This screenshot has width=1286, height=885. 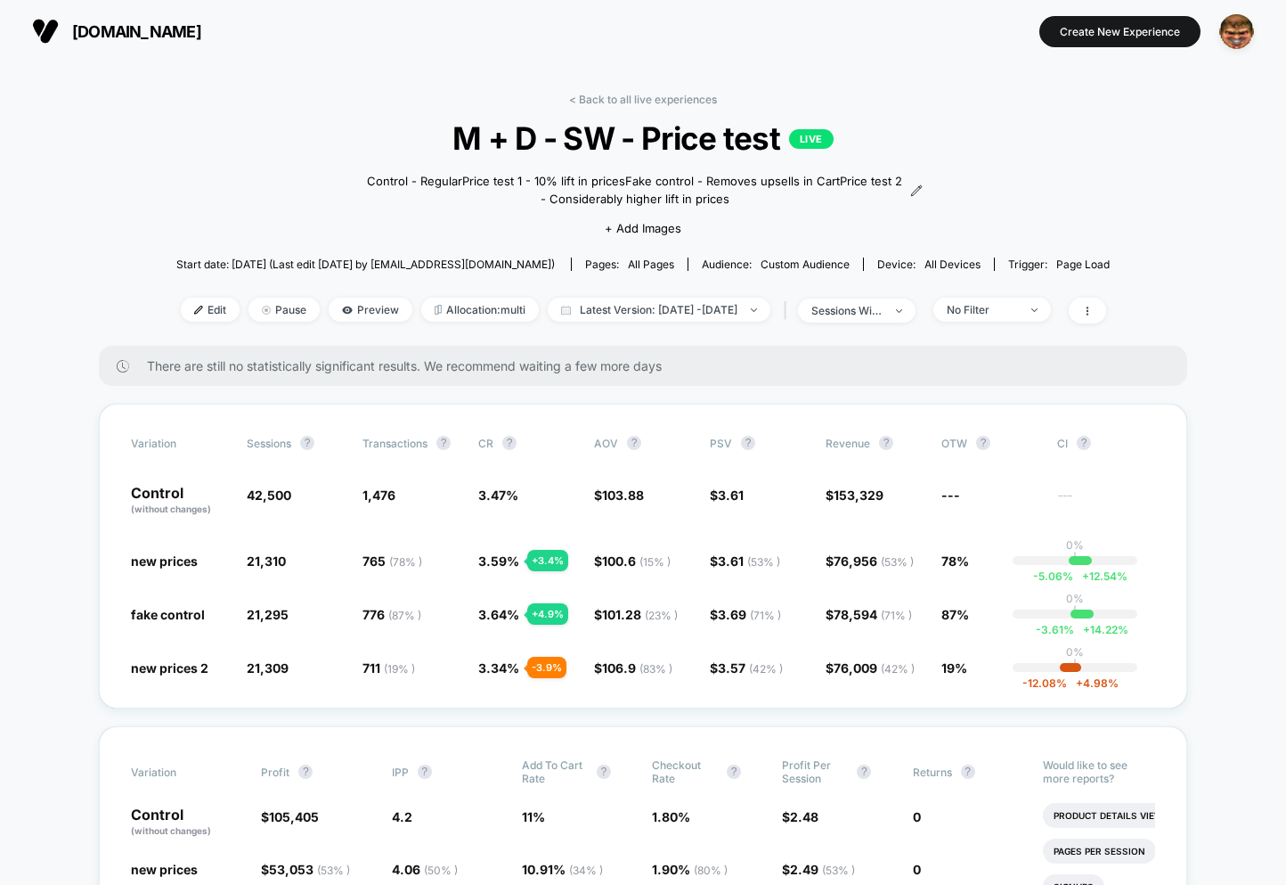 I want to click on button: ppic, so click(x=1236, y=31).